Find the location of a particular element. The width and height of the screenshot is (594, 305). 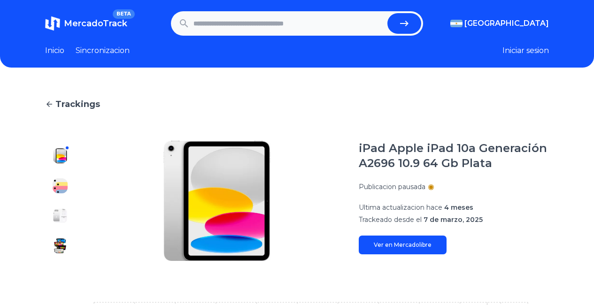

img: MercadoTrack is located at coordinates (53, 23).